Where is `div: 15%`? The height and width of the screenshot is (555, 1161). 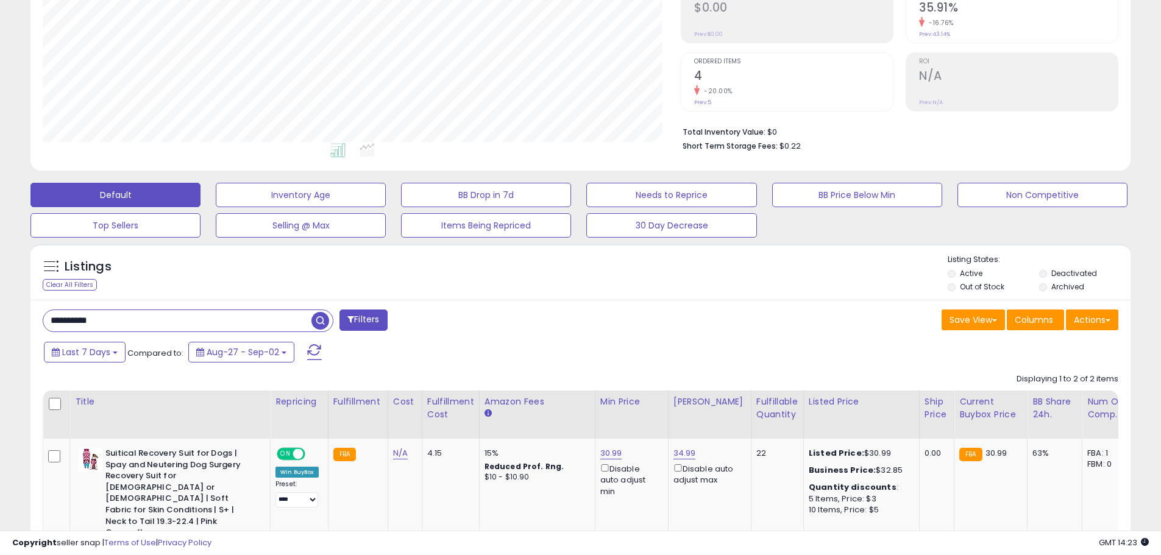 div: 15% is located at coordinates (535, 453).